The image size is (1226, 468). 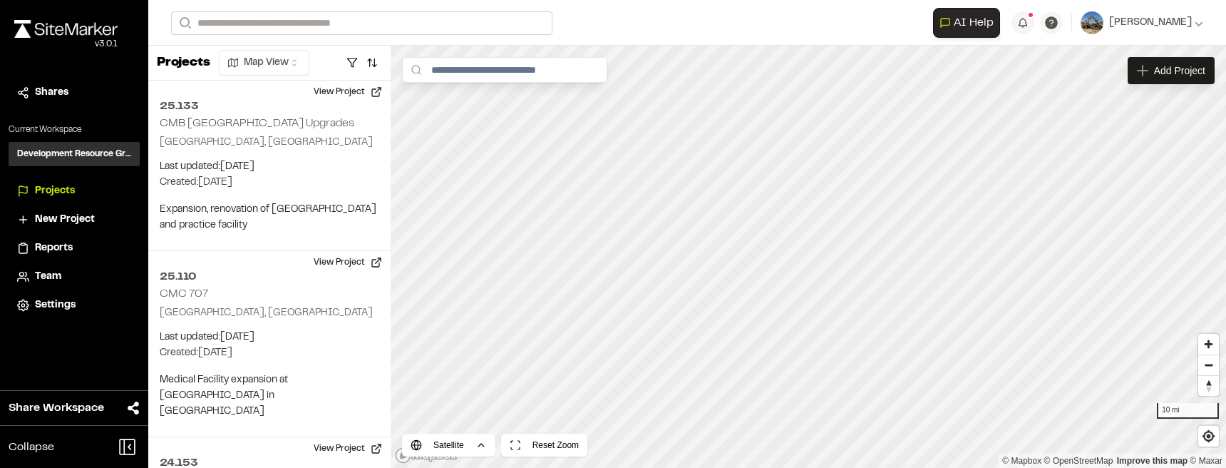 I want to click on button: Satellite, so click(x=448, y=445).